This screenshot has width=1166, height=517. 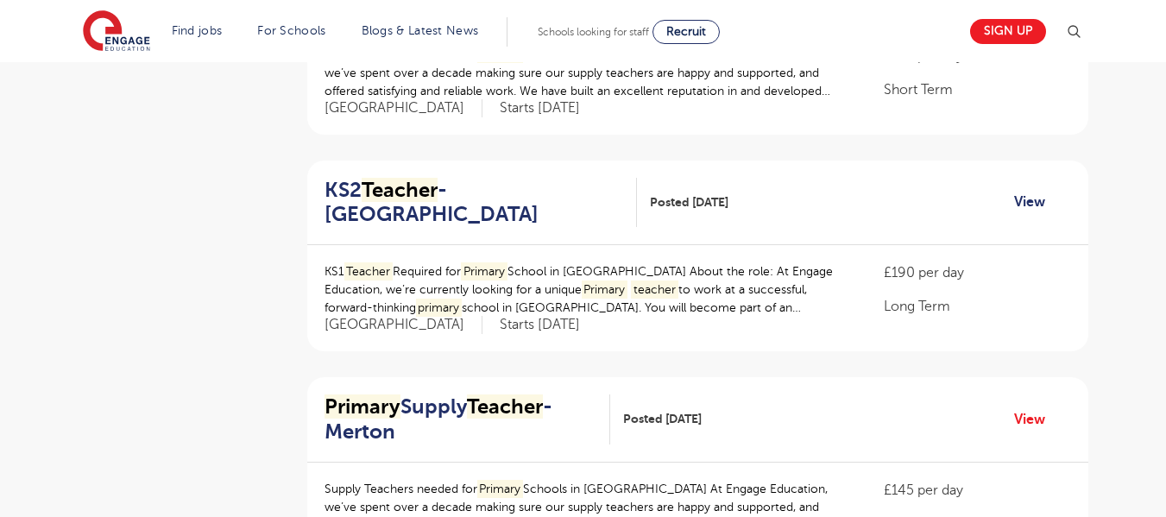 I want to click on p: £190 per day, so click(x=977, y=273).